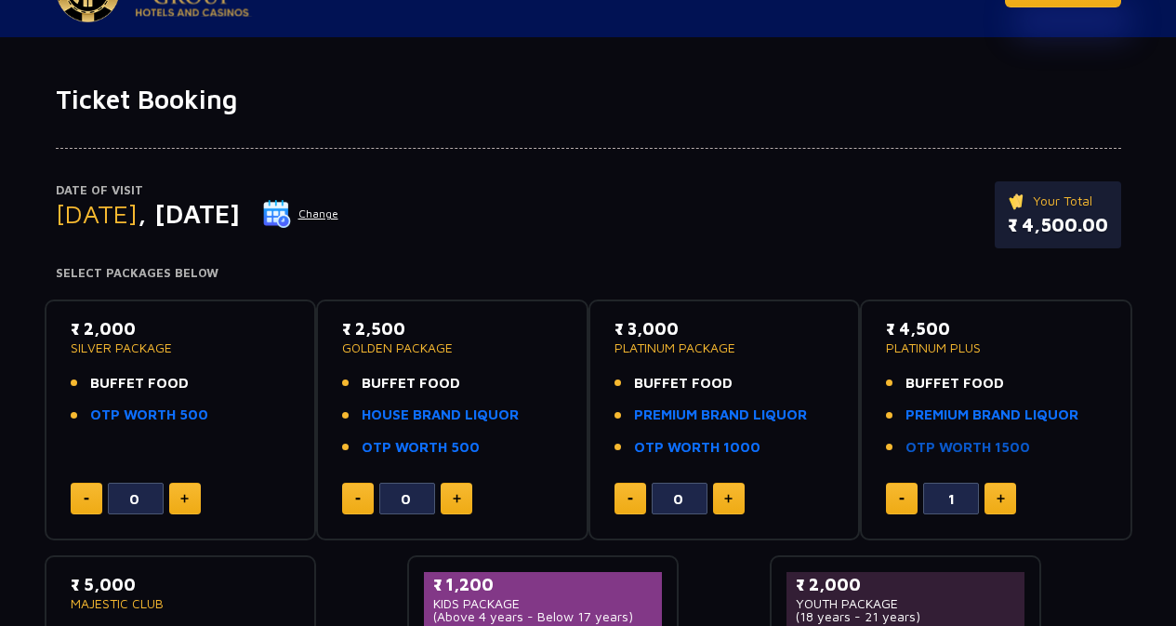 The image size is (1176, 626). Describe the element at coordinates (180, 348) in the screenshot. I see `p: SILVER PACKAGE` at that location.